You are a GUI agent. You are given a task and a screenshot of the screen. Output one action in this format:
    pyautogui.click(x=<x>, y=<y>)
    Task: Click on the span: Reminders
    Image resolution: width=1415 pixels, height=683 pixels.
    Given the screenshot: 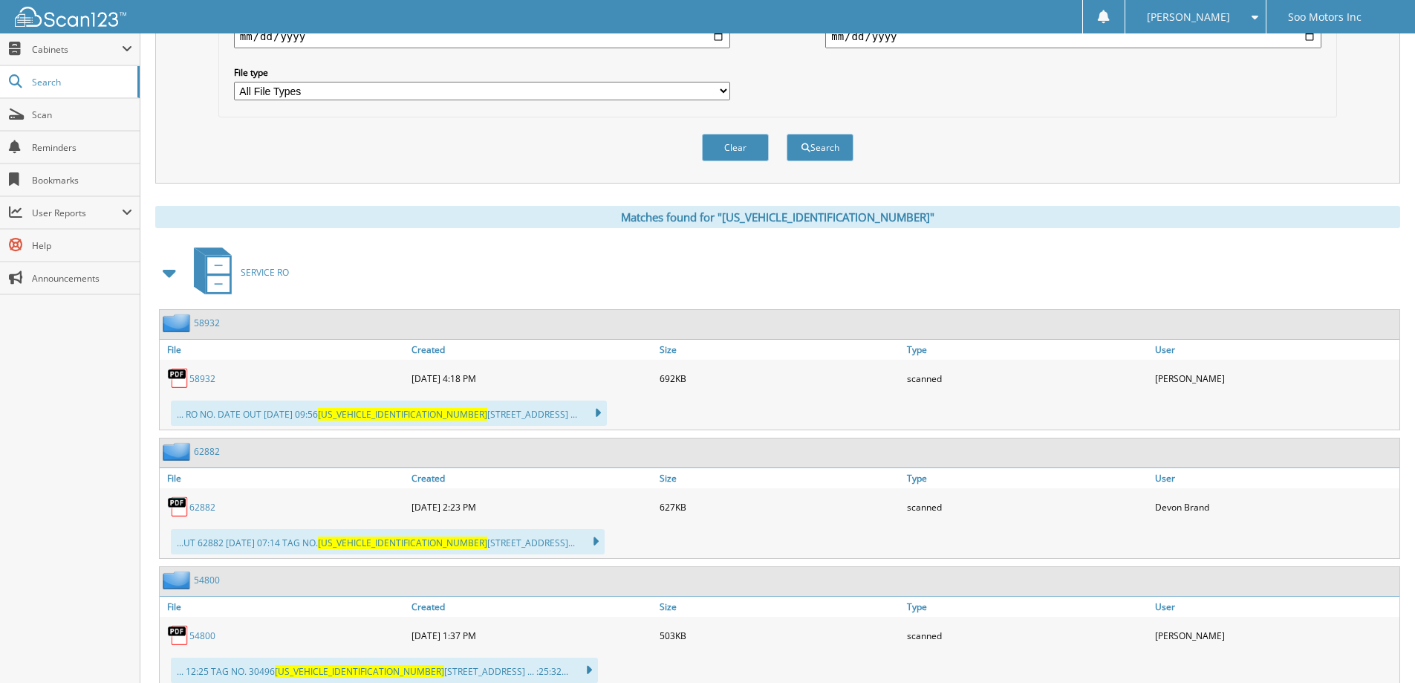 What is the action you would take?
    pyautogui.click(x=82, y=147)
    